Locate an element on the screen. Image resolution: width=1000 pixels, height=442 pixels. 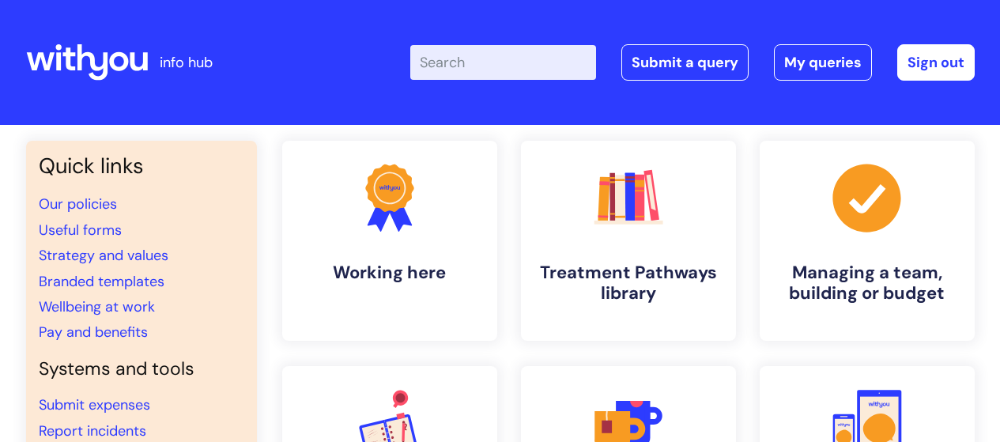
h4: Working here is located at coordinates (390, 273).